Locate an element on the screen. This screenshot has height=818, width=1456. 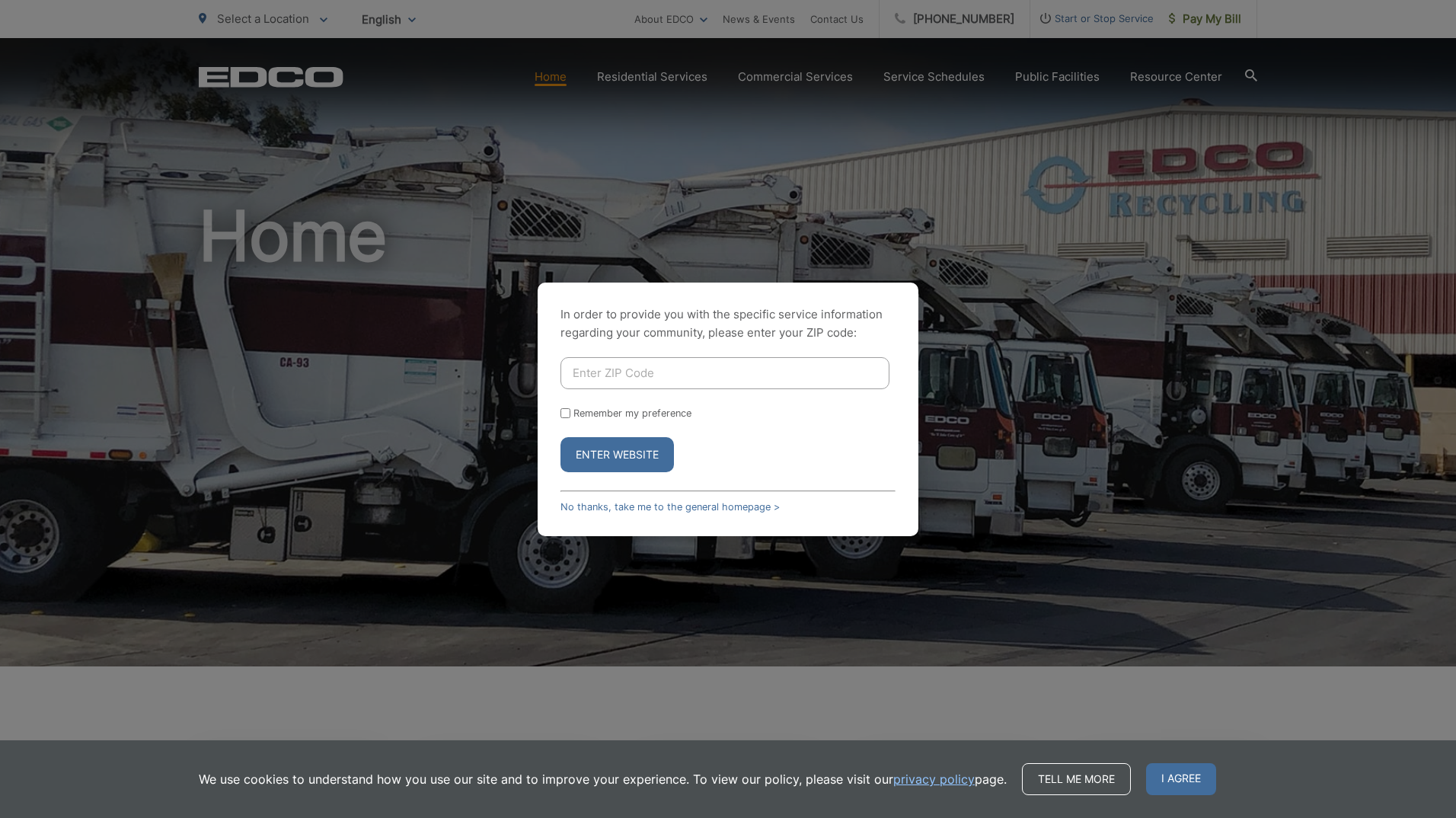
a: Tell me more is located at coordinates (1076, 780).